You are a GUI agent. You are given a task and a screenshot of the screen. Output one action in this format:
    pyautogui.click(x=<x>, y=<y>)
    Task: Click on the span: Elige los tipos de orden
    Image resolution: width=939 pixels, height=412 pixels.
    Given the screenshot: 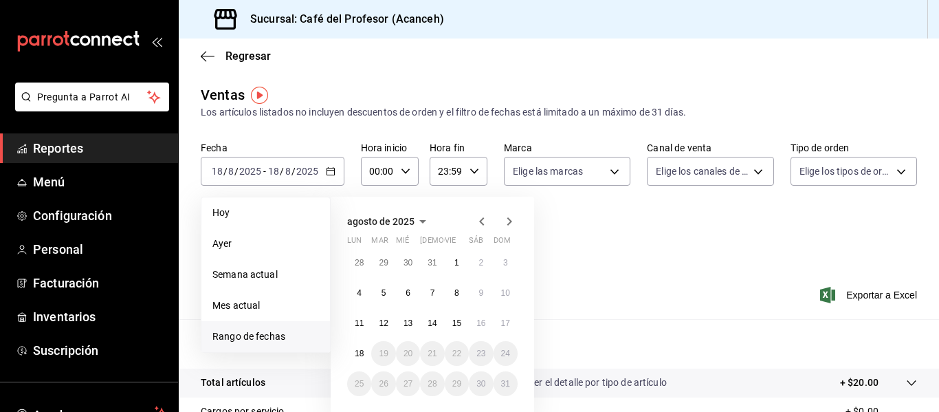 What is the action you would take?
    pyautogui.click(x=845, y=171)
    